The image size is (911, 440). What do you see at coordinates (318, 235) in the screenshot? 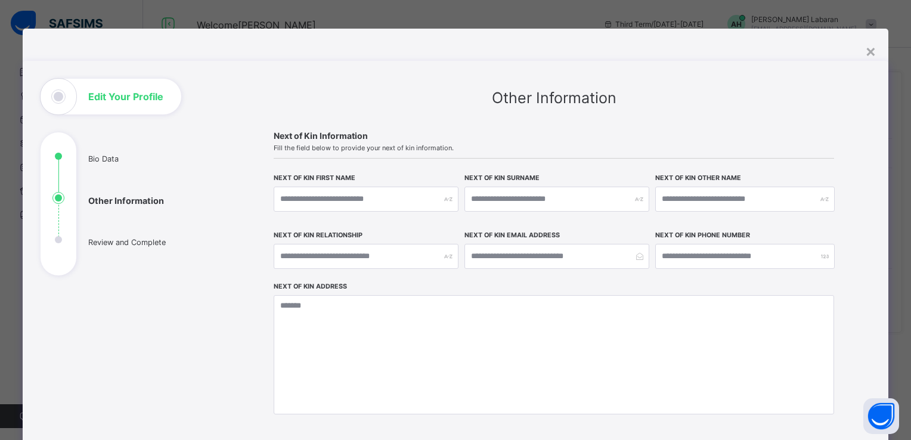
I see `label: Next of Kin Relationship` at bounding box center [318, 235].